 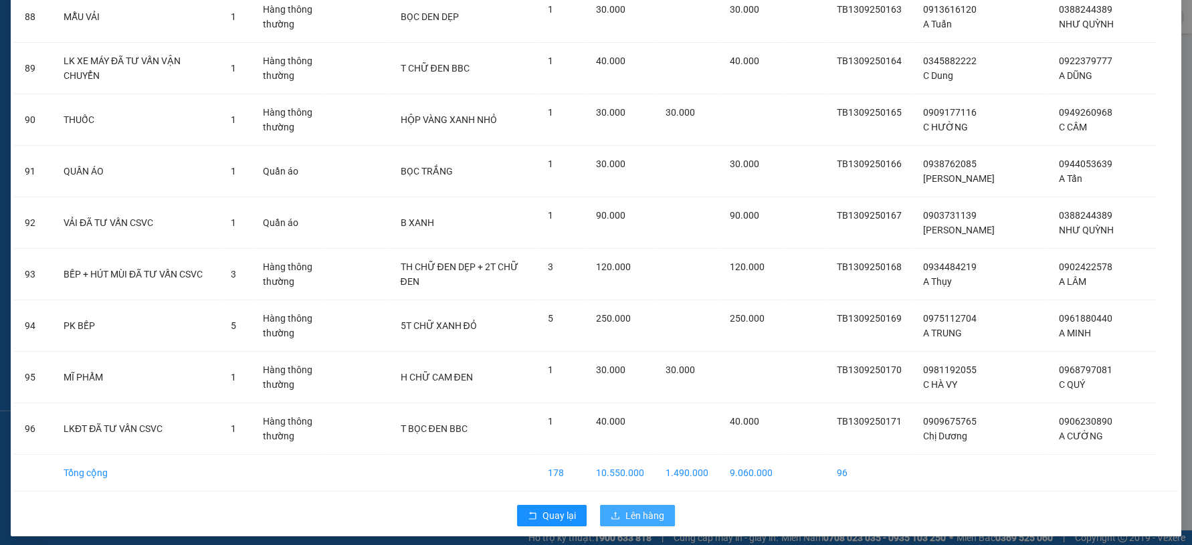 I want to click on span: 0913616120, so click(x=950, y=9).